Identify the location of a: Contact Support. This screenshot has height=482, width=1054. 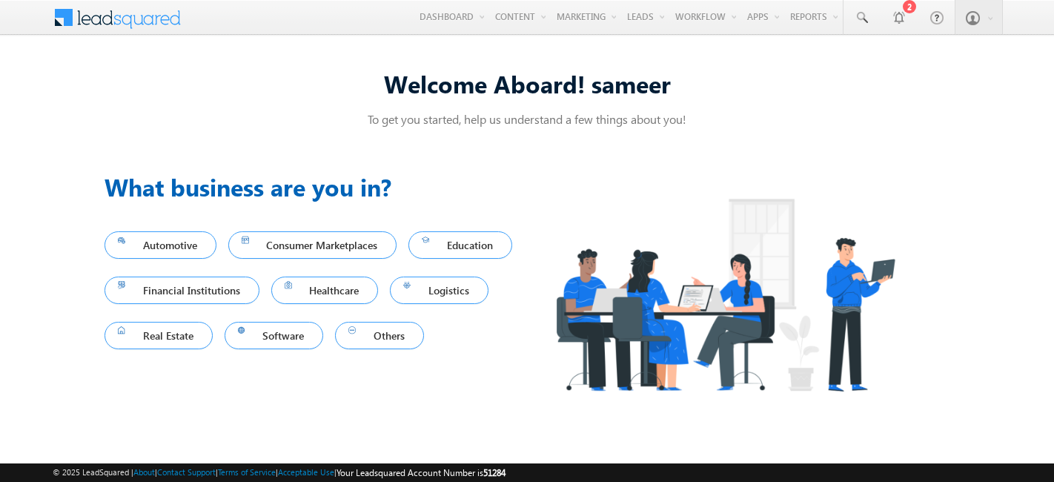
(186, 471).